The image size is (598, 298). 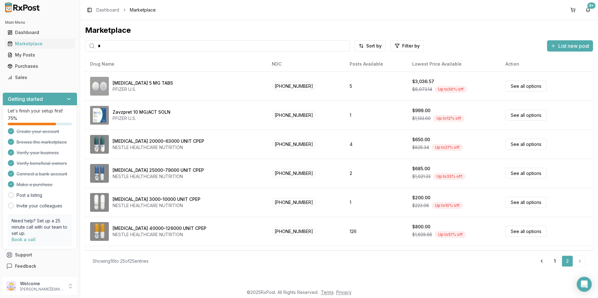 I want to click on span: Connect a bank account, so click(x=42, y=174).